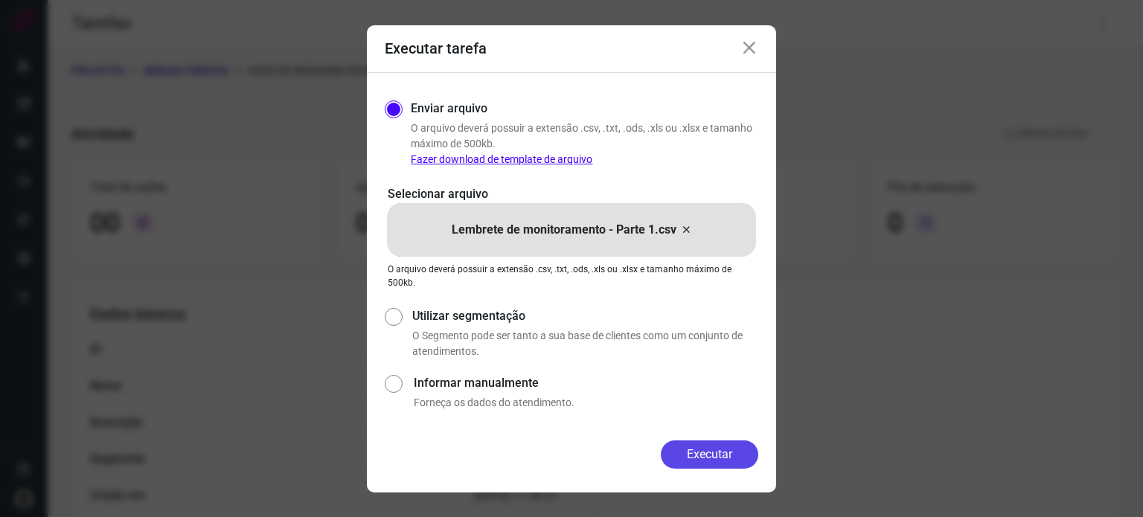  Describe the element at coordinates (449, 109) in the screenshot. I see `label: Enviar arquivo` at that location.